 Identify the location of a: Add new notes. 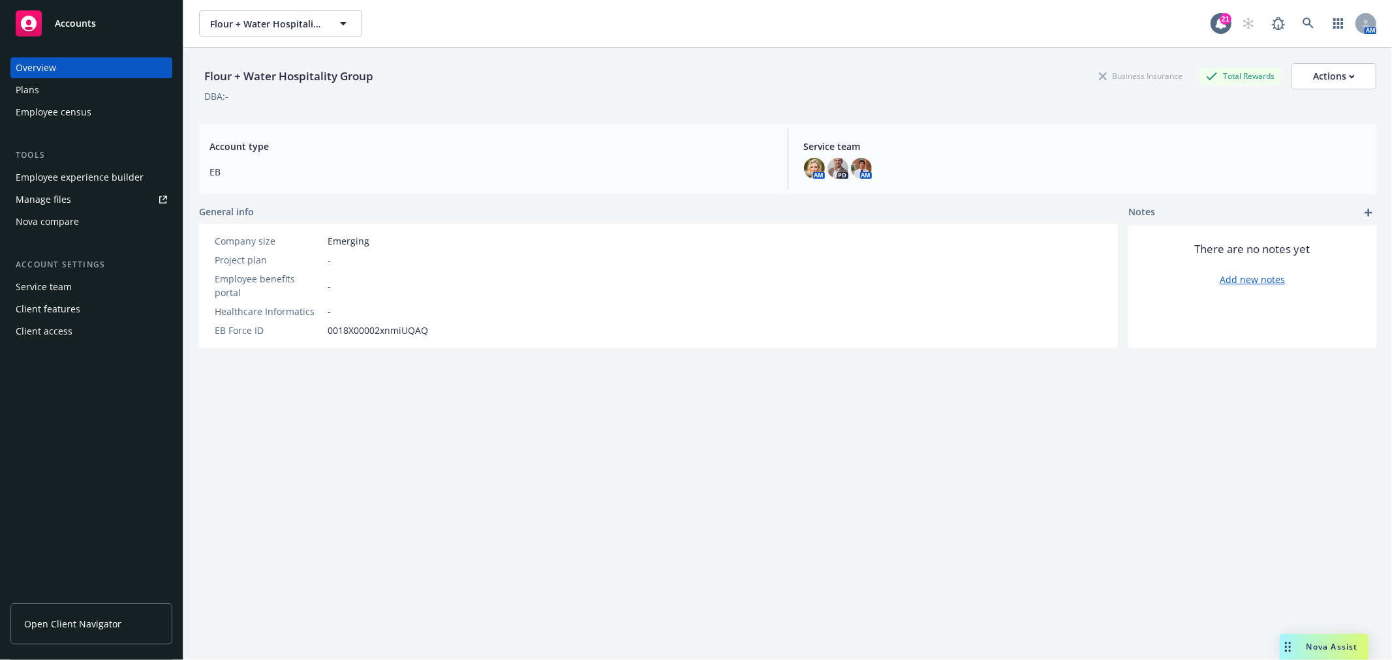
(1252, 279).